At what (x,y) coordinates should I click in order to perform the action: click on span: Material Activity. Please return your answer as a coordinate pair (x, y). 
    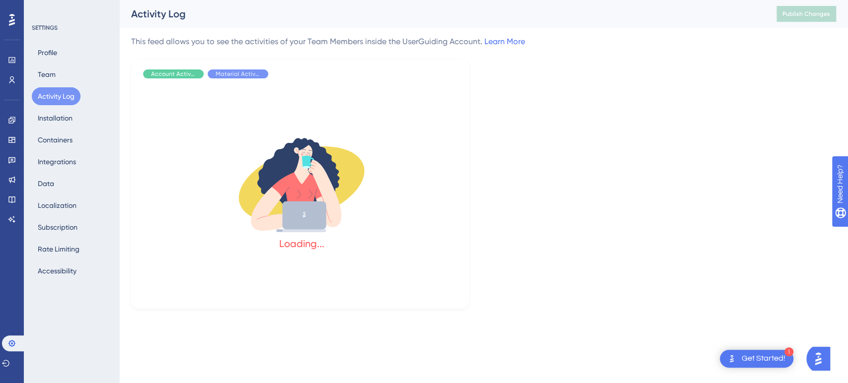
    Looking at the image, I should click on (238, 74).